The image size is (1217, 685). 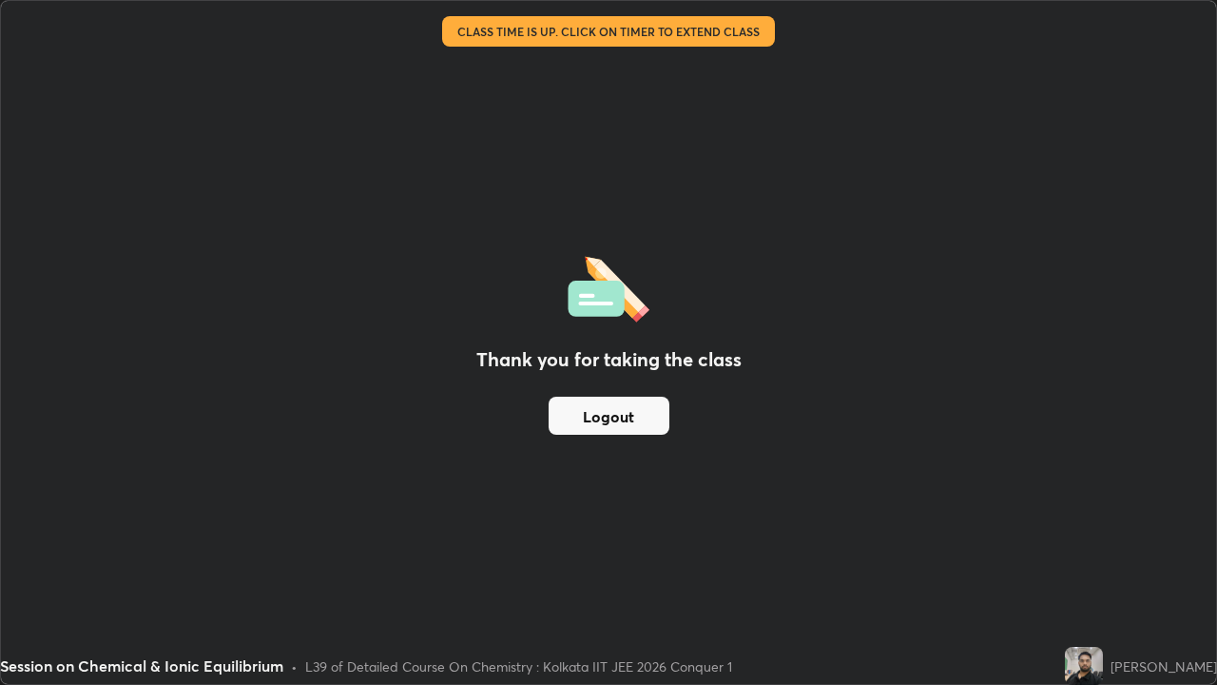 What do you see at coordinates (608, 359) in the screenshot?
I see `h2: Thank you for taking the class` at bounding box center [608, 359].